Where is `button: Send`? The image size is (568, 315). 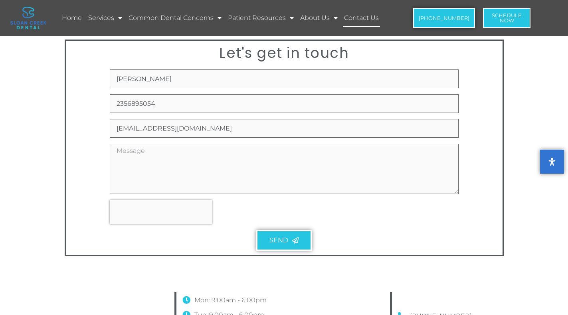
button: Send is located at coordinates (284, 240).